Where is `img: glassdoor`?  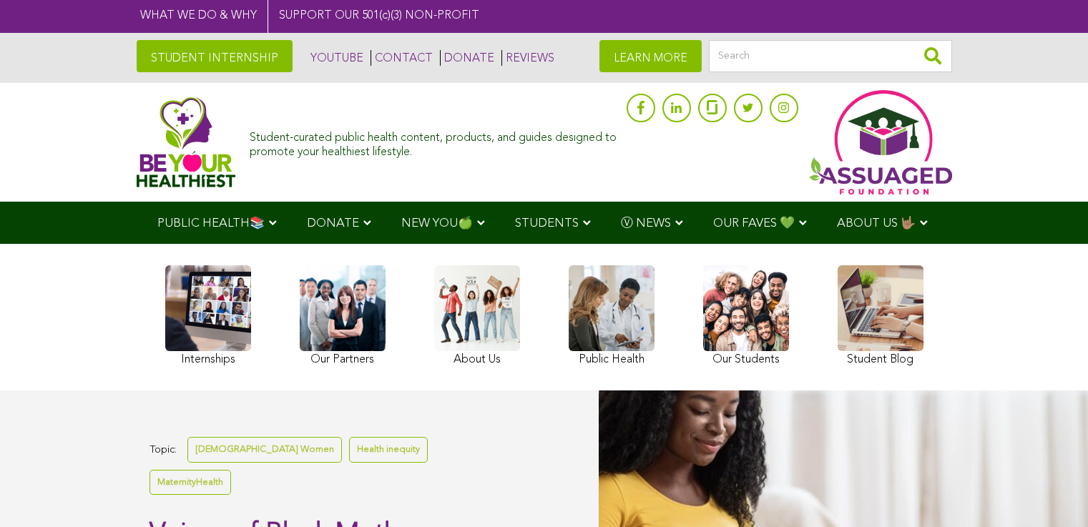
img: glassdoor is located at coordinates (712, 107).